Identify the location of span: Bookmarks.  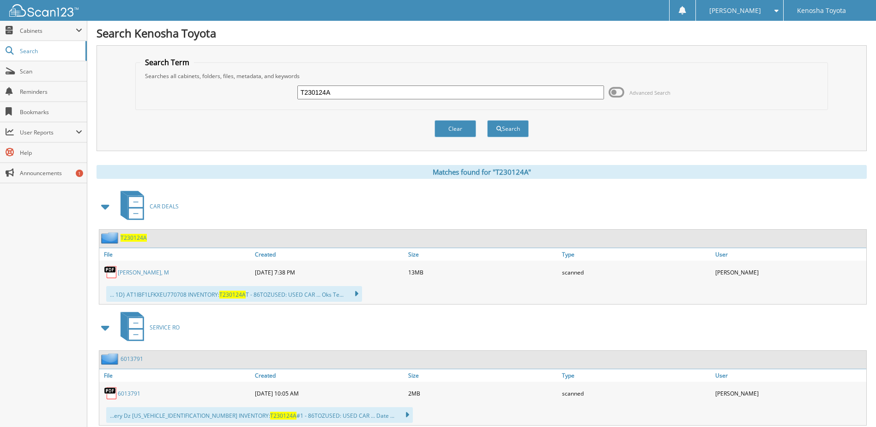
(51, 112).